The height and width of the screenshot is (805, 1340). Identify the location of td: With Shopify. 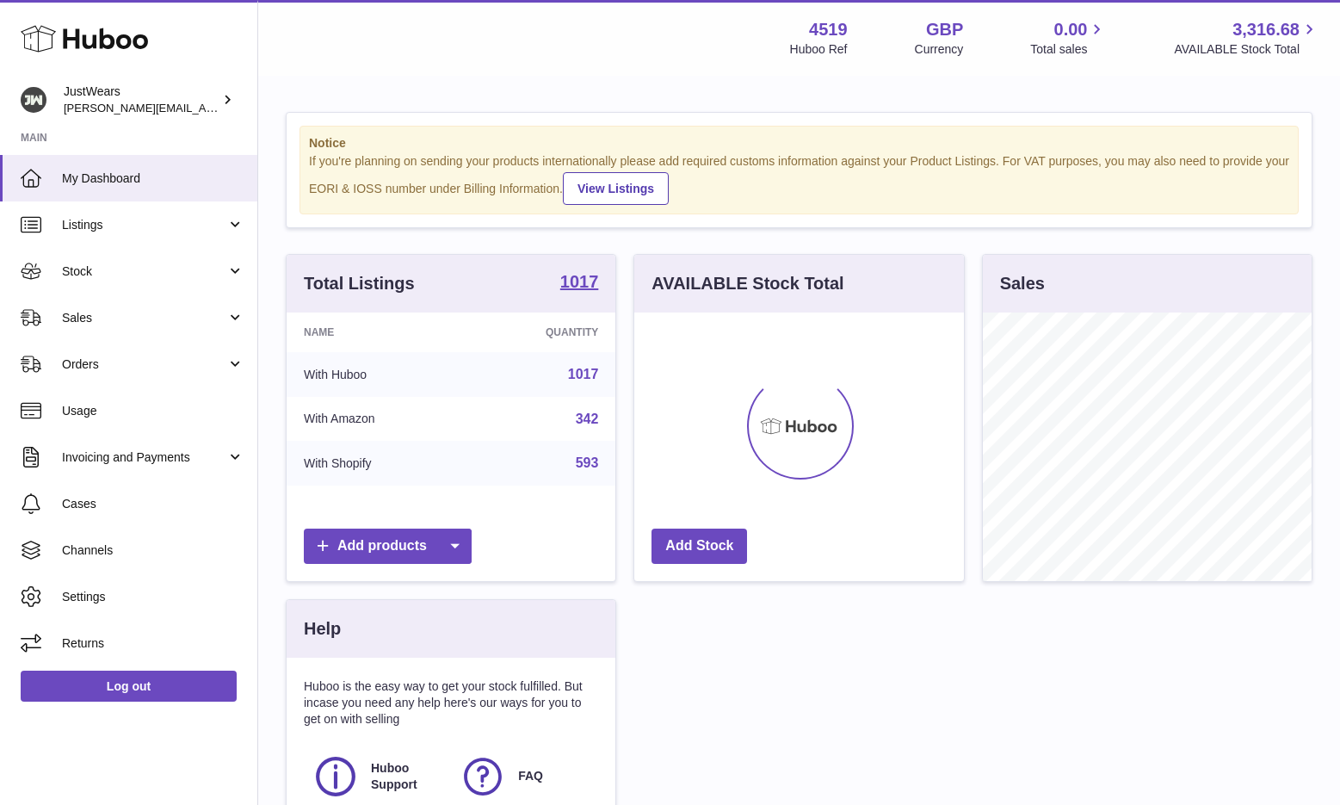
(376, 463).